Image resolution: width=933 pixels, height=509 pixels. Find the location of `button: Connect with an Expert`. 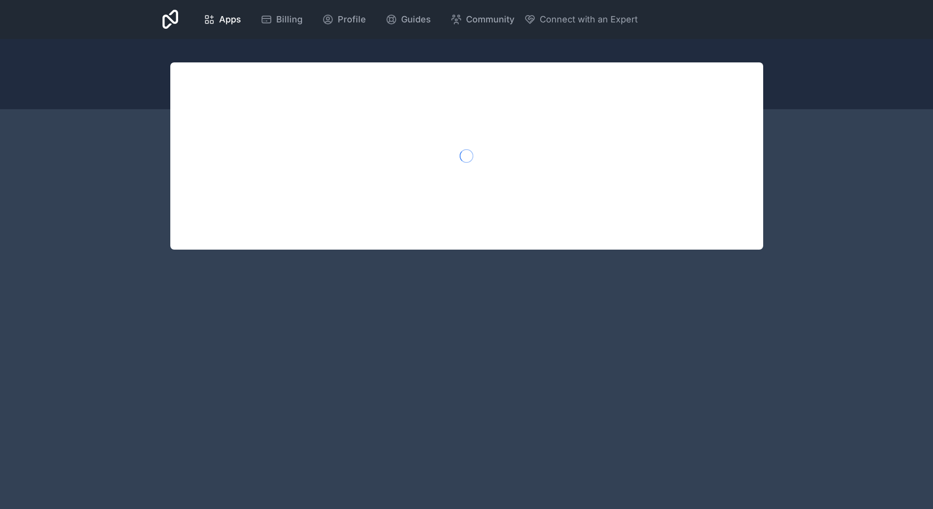

button: Connect with an Expert is located at coordinates (581, 20).